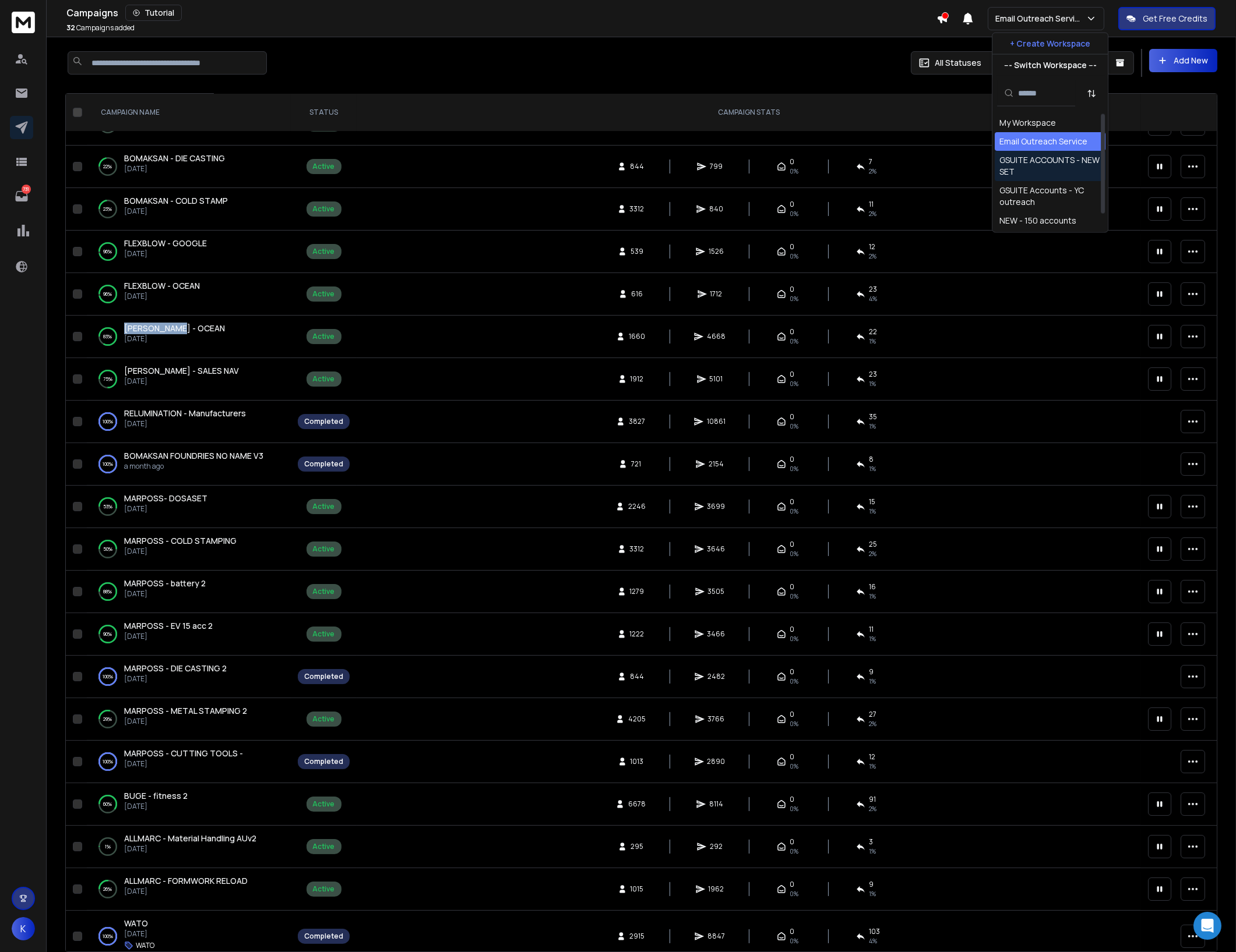 Image resolution: width=1236 pixels, height=952 pixels. Describe the element at coordinates (108, 337) in the screenshot. I see `p: 83 %` at that location.